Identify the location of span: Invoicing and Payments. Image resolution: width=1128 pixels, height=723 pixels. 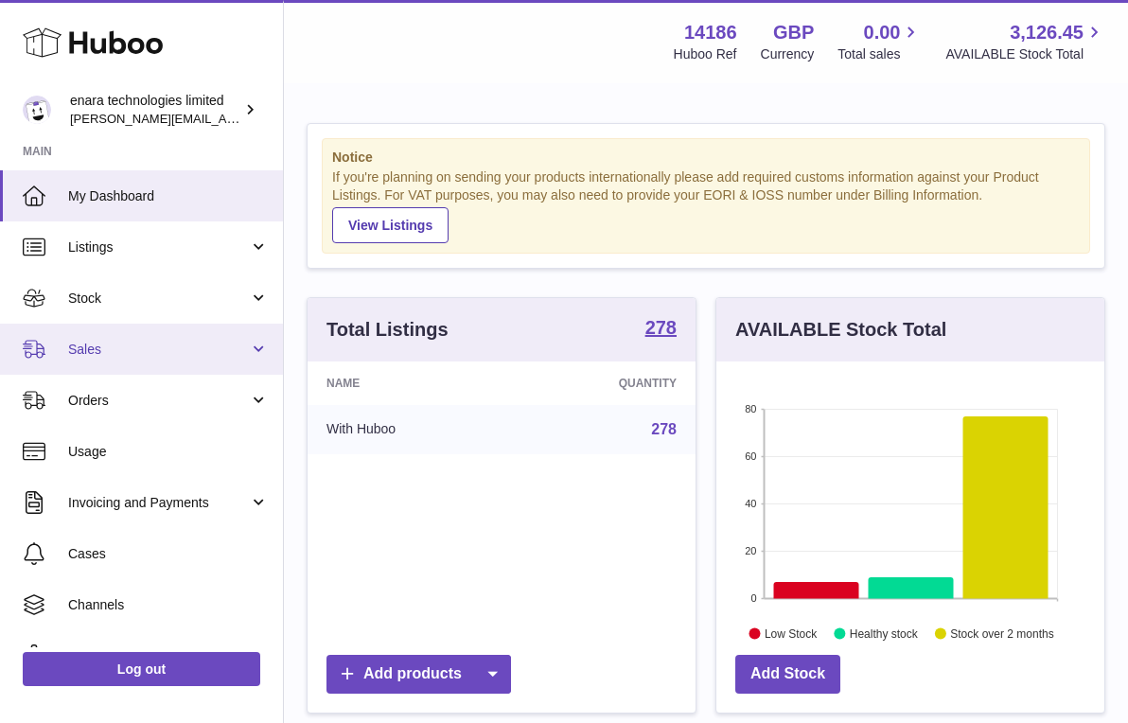
(158, 502).